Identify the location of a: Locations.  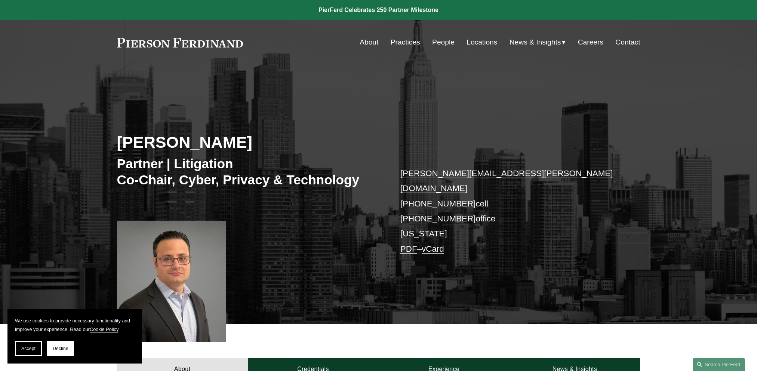
(482, 42).